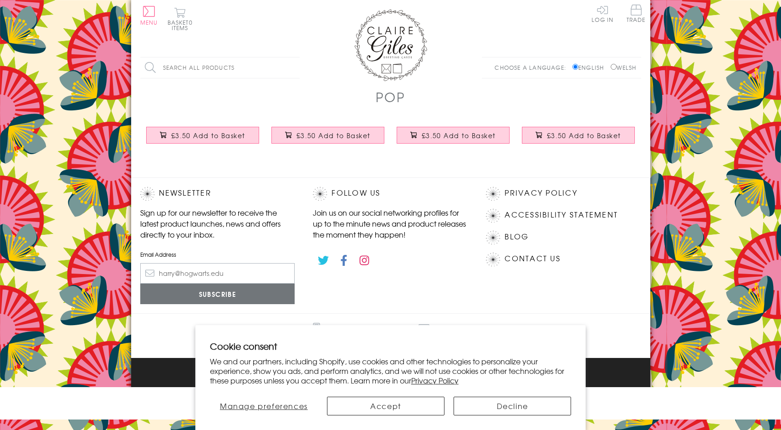 The image size is (781, 430). I want to click on a: Trade, so click(636, 14).